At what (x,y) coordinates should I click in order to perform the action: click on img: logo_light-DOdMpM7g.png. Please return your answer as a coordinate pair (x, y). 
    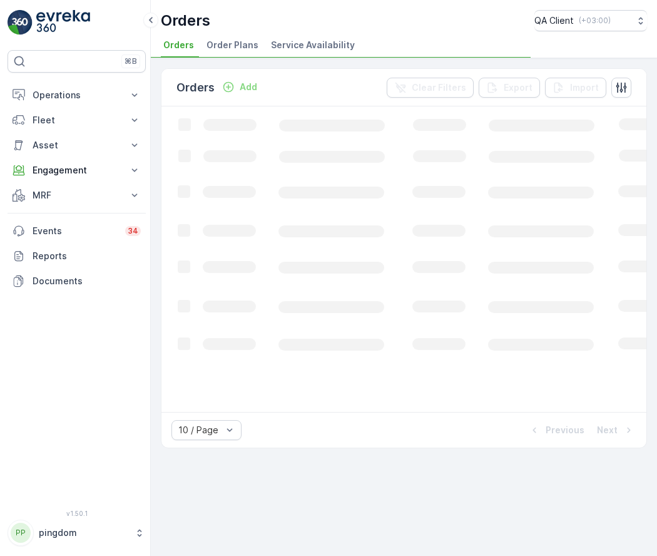
    Looking at the image, I should click on (63, 23).